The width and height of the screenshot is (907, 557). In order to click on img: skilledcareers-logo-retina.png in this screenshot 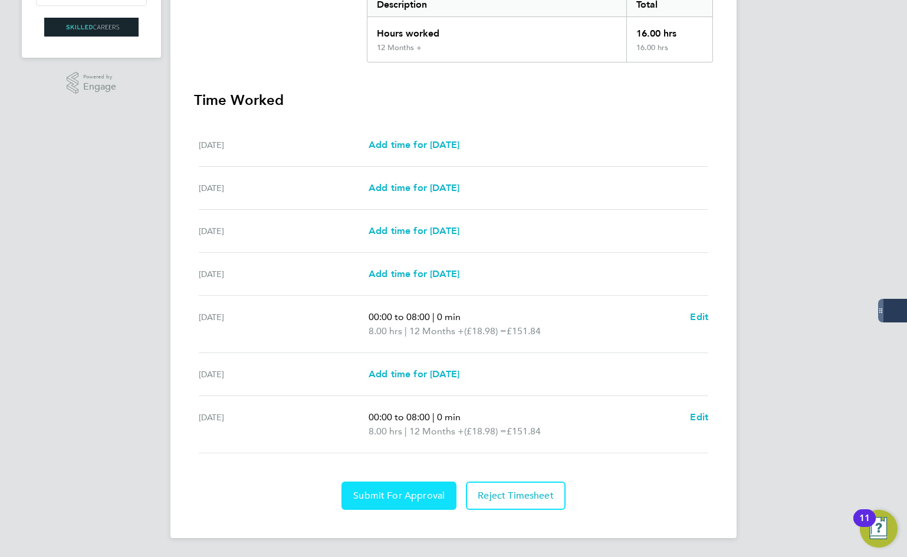, I will do `click(91, 27)`.